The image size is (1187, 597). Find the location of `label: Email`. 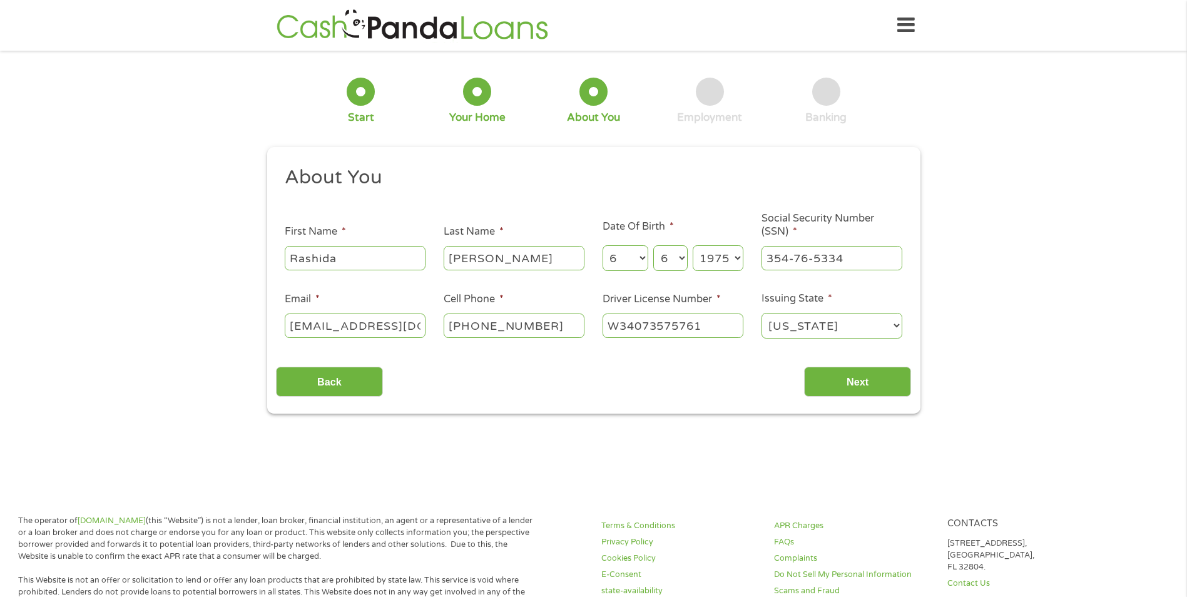

label: Email is located at coordinates (302, 299).